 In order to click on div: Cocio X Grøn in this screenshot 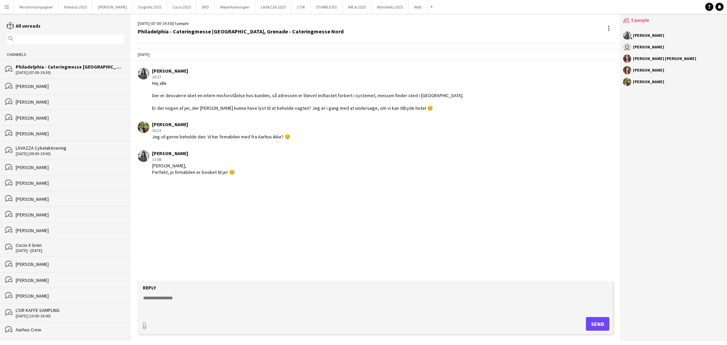, I will do `click(70, 245)`.